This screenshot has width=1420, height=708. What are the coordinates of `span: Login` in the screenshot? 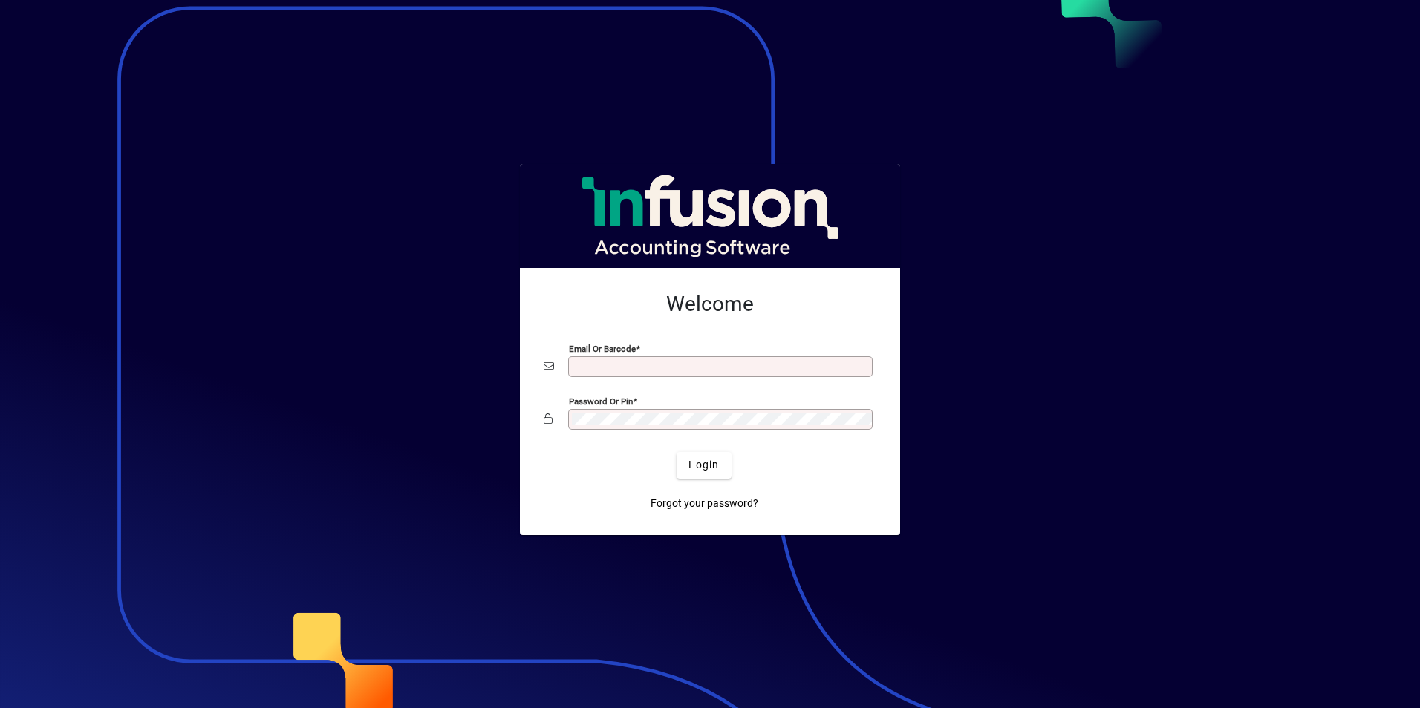 It's located at (703, 465).